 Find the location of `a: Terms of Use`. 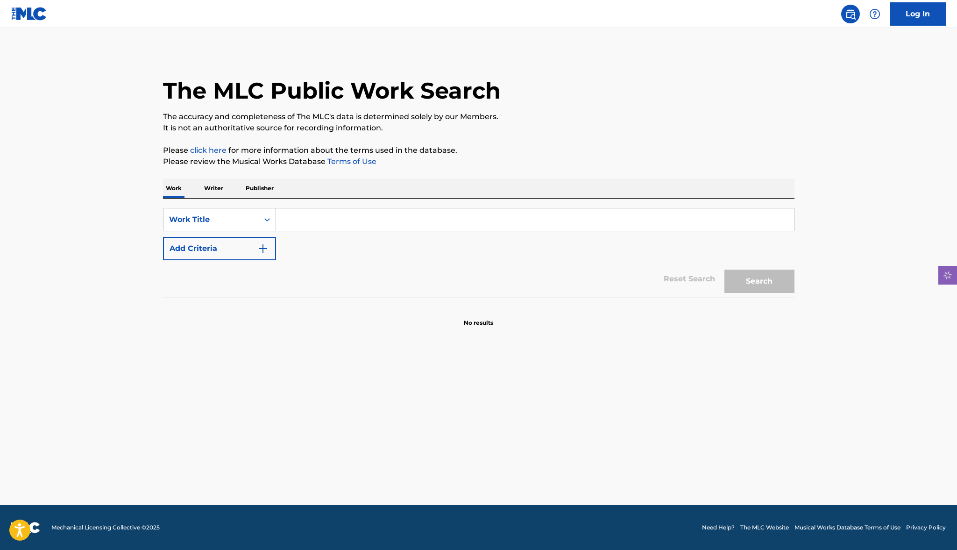

a: Terms of Use is located at coordinates (351, 161).